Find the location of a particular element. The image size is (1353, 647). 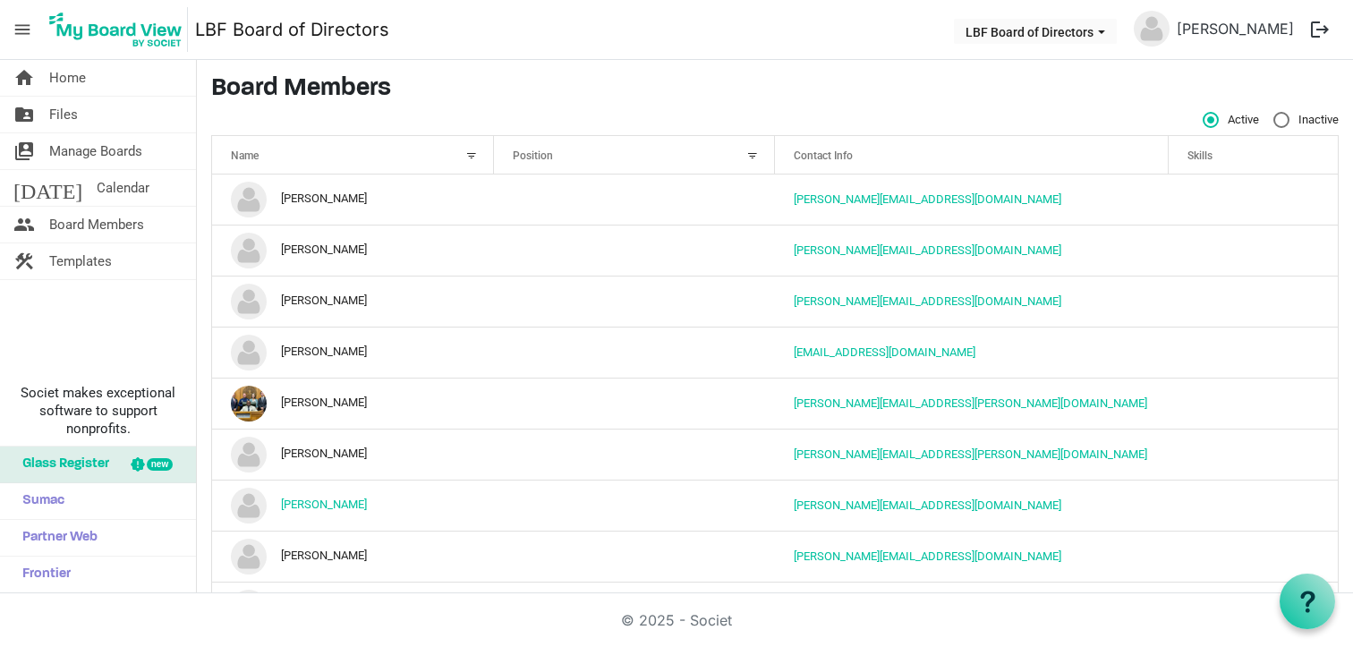

span: Board Members is located at coordinates (97, 225).